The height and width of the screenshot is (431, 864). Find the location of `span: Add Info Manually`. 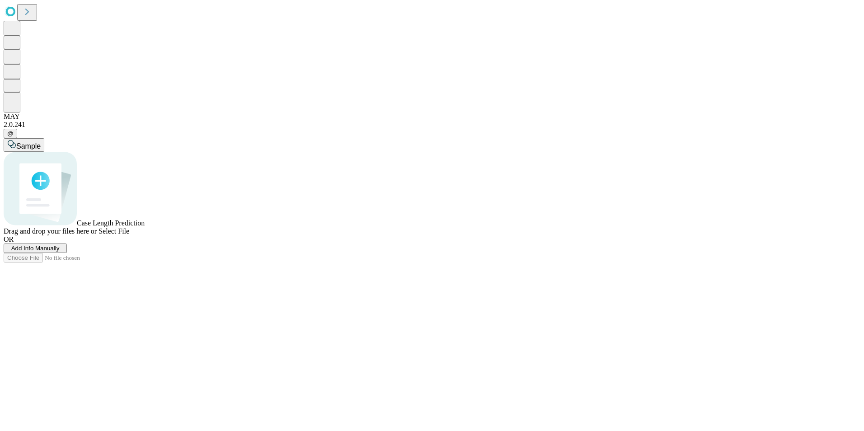

span: Add Info Manually is located at coordinates (35, 248).